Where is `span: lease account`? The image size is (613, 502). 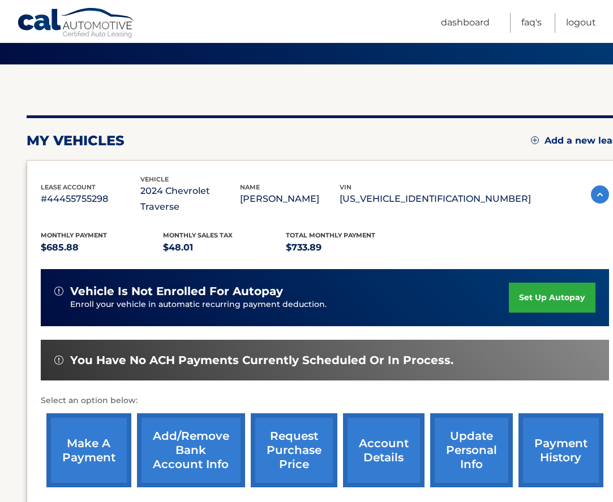 span: lease account is located at coordinates (68, 187).